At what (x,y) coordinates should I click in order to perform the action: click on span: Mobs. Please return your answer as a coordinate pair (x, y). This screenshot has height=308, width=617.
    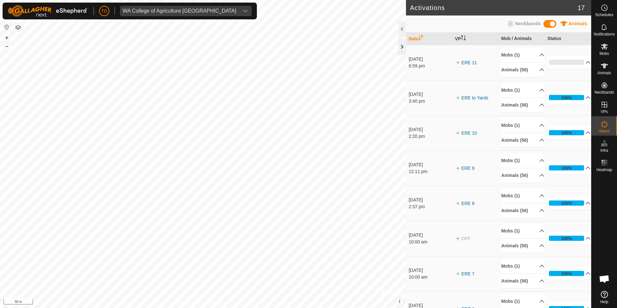
    Looking at the image, I should click on (605, 54).